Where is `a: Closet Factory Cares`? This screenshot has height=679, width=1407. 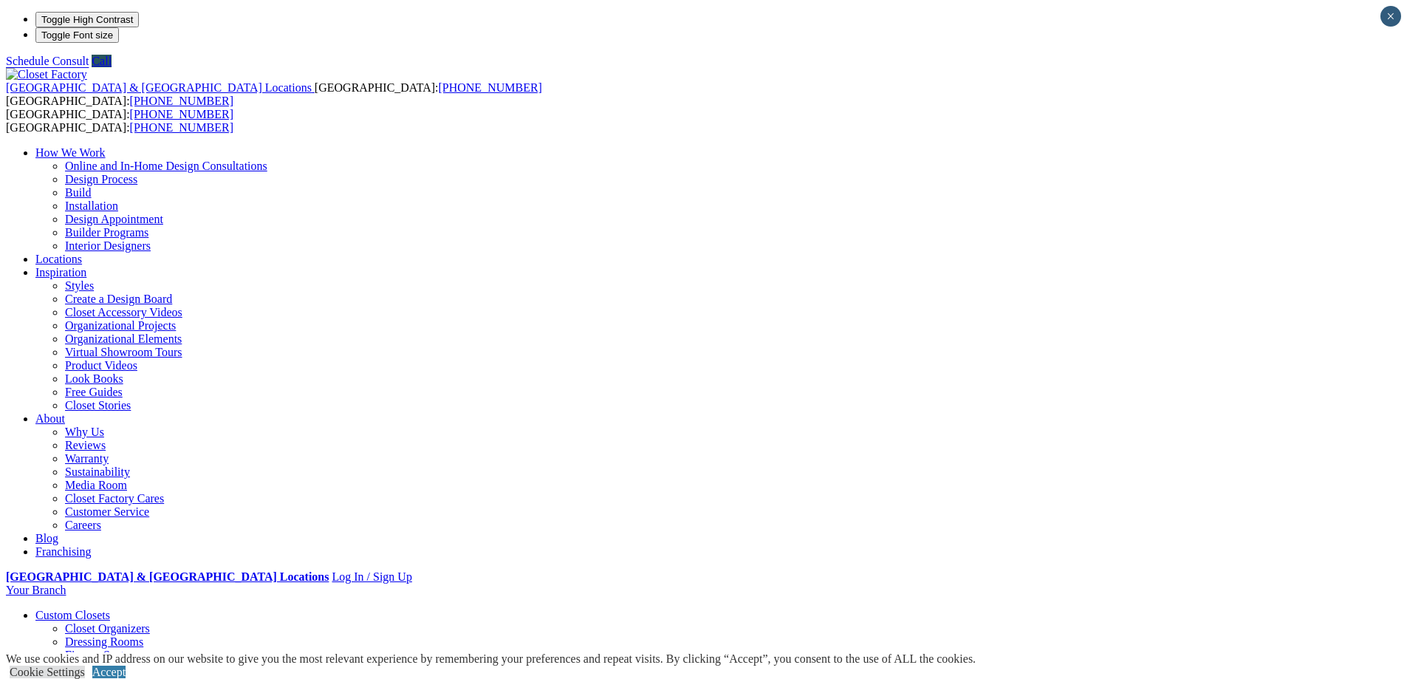
a: Closet Factory Cares is located at coordinates (115, 498).